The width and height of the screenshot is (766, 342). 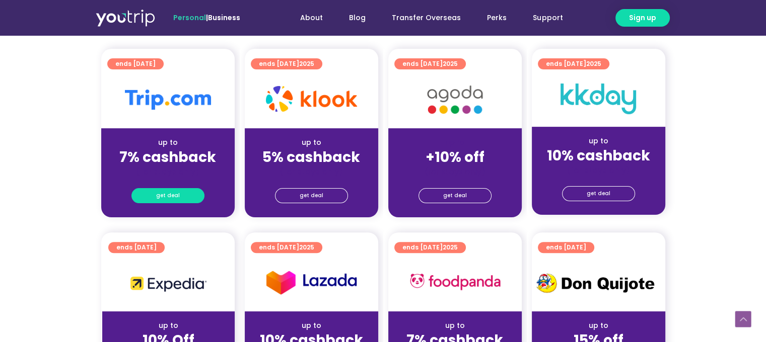 What do you see at coordinates (357, 18) in the screenshot?
I see `a: Blog` at bounding box center [357, 18].